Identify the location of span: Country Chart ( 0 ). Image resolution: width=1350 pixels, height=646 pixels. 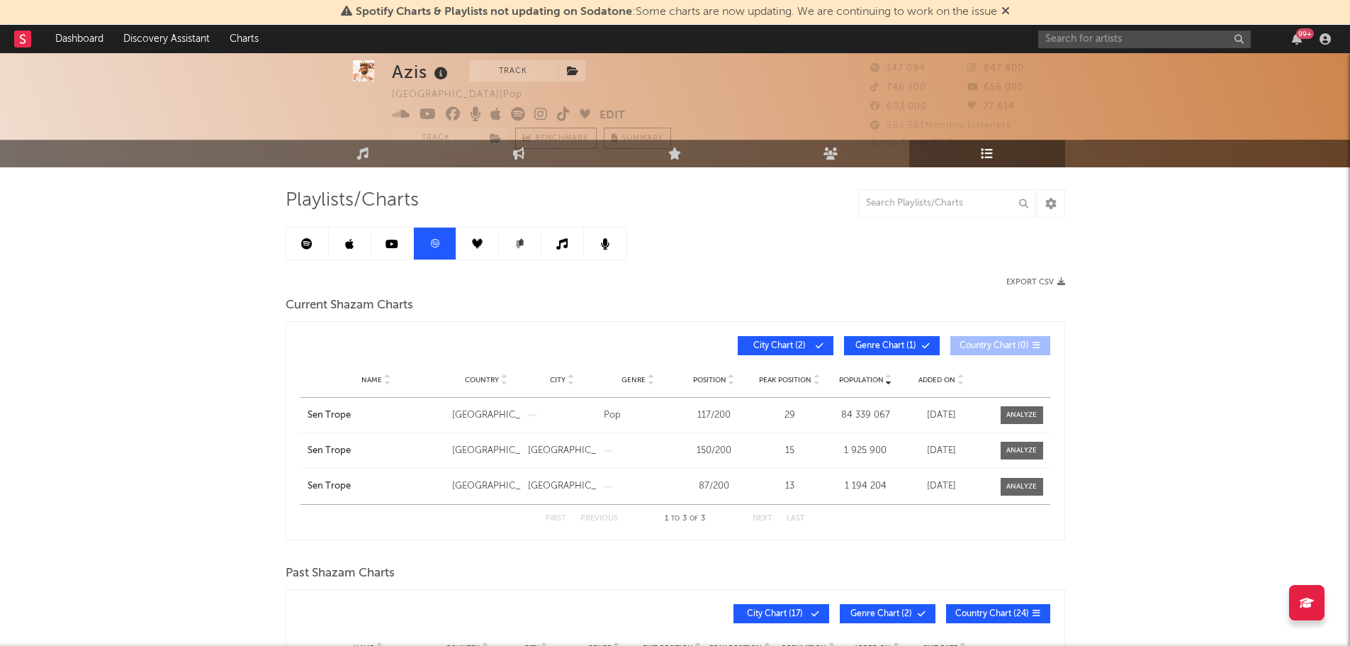
(994, 346).